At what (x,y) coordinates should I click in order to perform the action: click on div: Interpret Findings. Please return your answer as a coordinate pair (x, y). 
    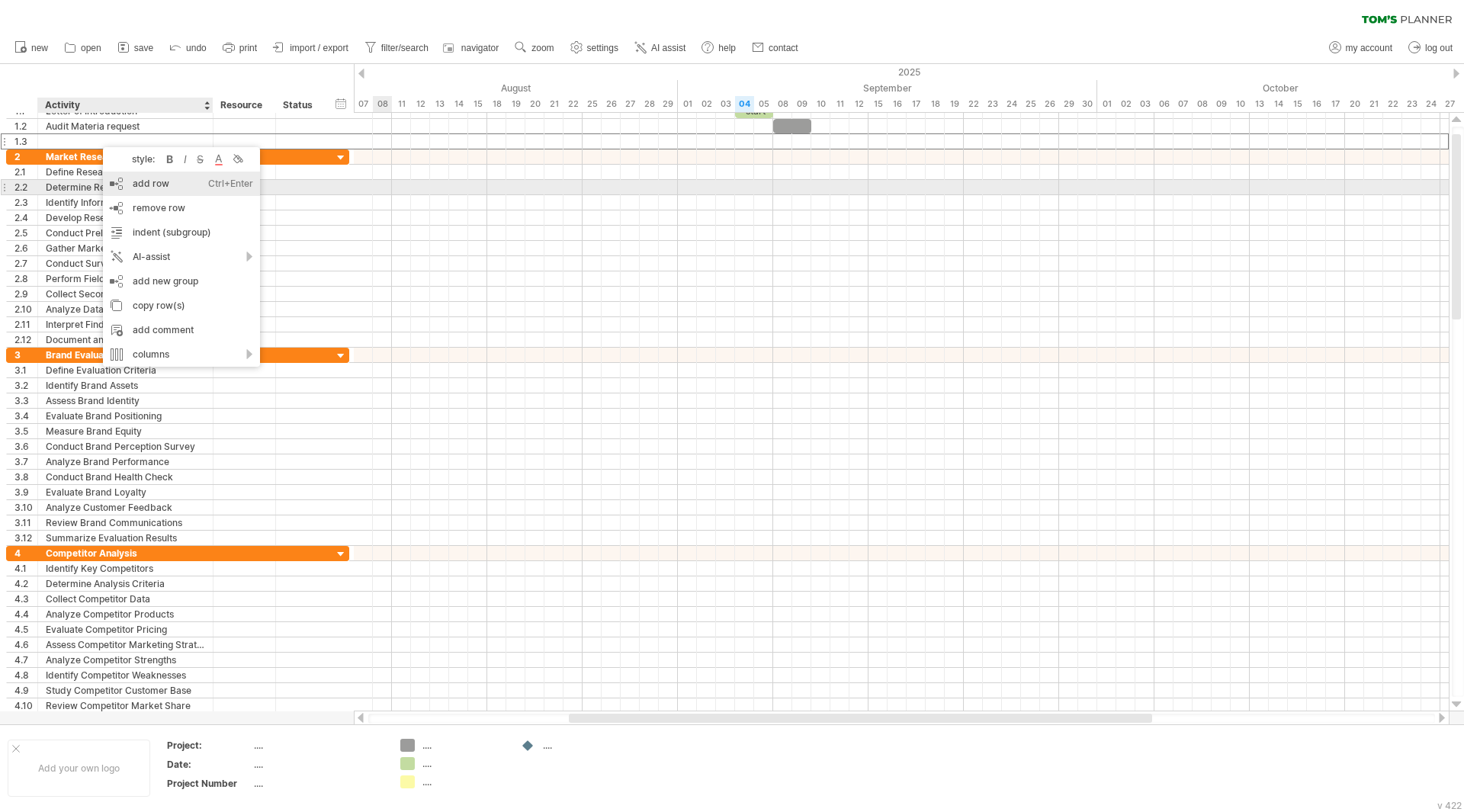
    Looking at the image, I should click on (125, 324).